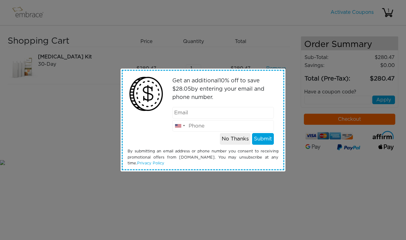 Image resolution: width=406 pixels, height=240 pixels. What do you see at coordinates (263, 139) in the screenshot?
I see `button: Submit` at bounding box center [263, 139].